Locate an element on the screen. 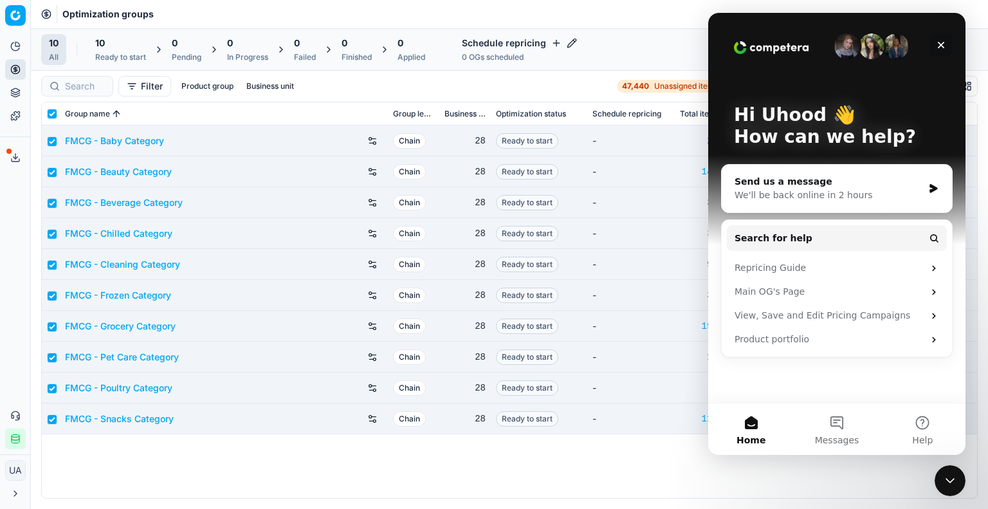 The width and height of the screenshot is (988, 509). div: Send us a messageWe'll be back online in 2 hours is located at coordinates (129, 176).